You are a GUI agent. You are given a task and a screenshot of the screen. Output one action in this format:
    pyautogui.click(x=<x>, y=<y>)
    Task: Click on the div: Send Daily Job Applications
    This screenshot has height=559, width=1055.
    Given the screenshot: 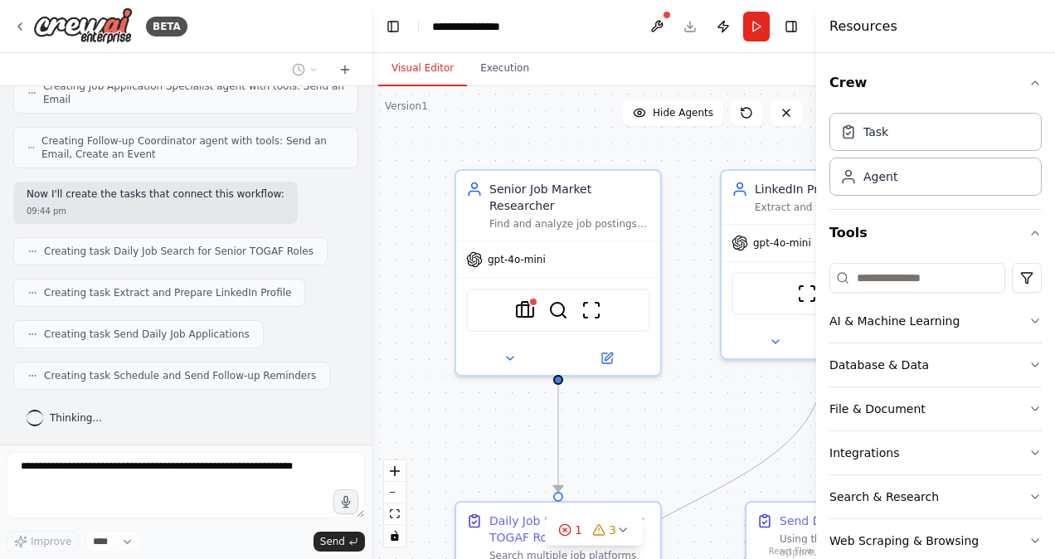 What is the action you would take?
    pyautogui.click(x=858, y=521)
    